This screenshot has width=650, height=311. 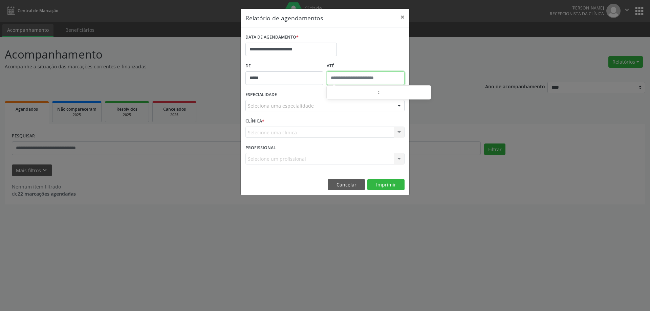 What do you see at coordinates (261, 148) in the screenshot?
I see `label: PROFISSIONAL` at bounding box center [261, 148].